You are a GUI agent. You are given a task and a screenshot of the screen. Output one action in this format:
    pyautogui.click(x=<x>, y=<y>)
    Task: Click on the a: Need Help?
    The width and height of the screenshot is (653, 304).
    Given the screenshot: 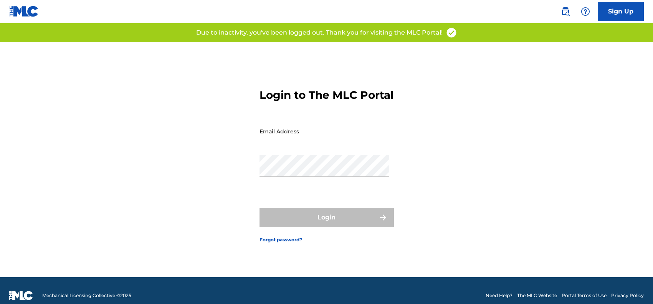 What is the action you would take?
    pyautogui.click(x=499, y=295)
    